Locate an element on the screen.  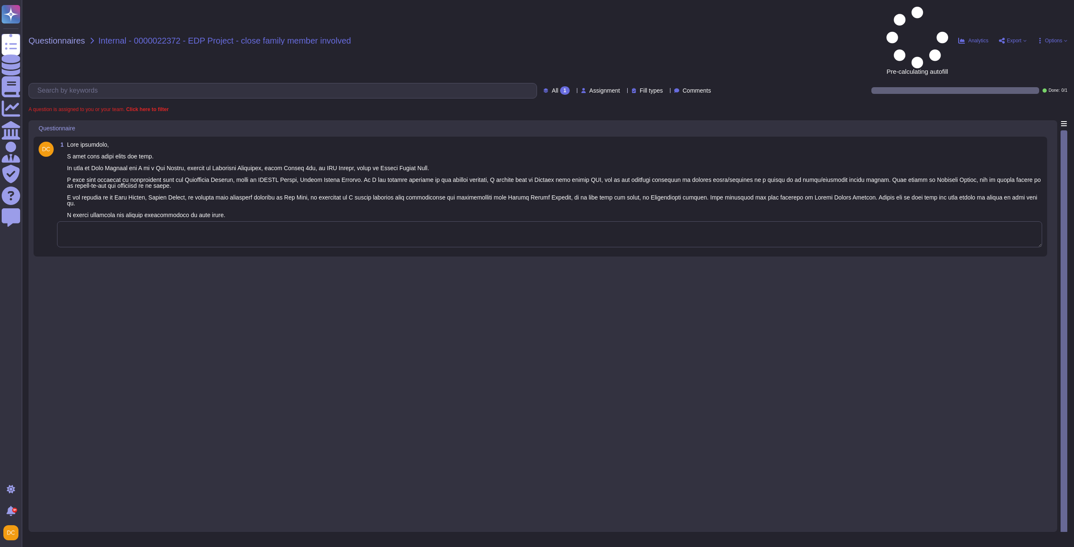
span: Fill types is located at coordinates (651, 91).